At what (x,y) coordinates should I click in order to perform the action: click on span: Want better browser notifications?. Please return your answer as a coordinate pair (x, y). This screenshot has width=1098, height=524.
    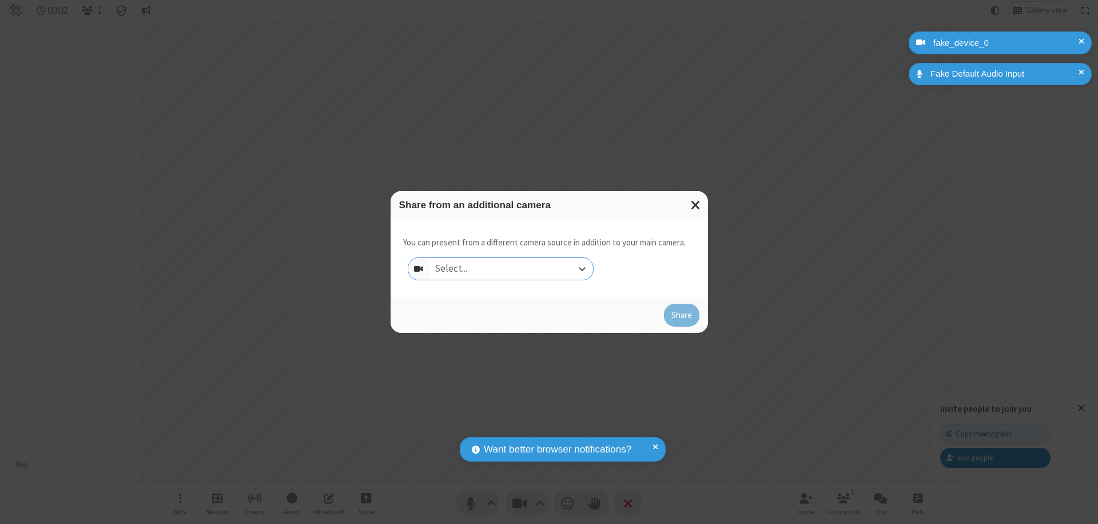
    Looking at the image, I should click on (557, 449).